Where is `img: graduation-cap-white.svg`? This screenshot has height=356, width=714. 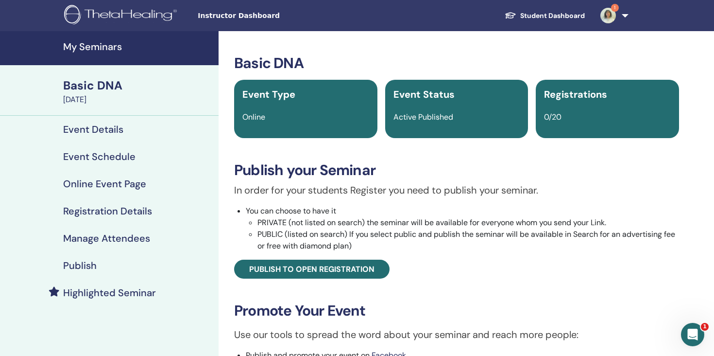
img: graduation-cap-white.svg is located at coordinates (511, 15).